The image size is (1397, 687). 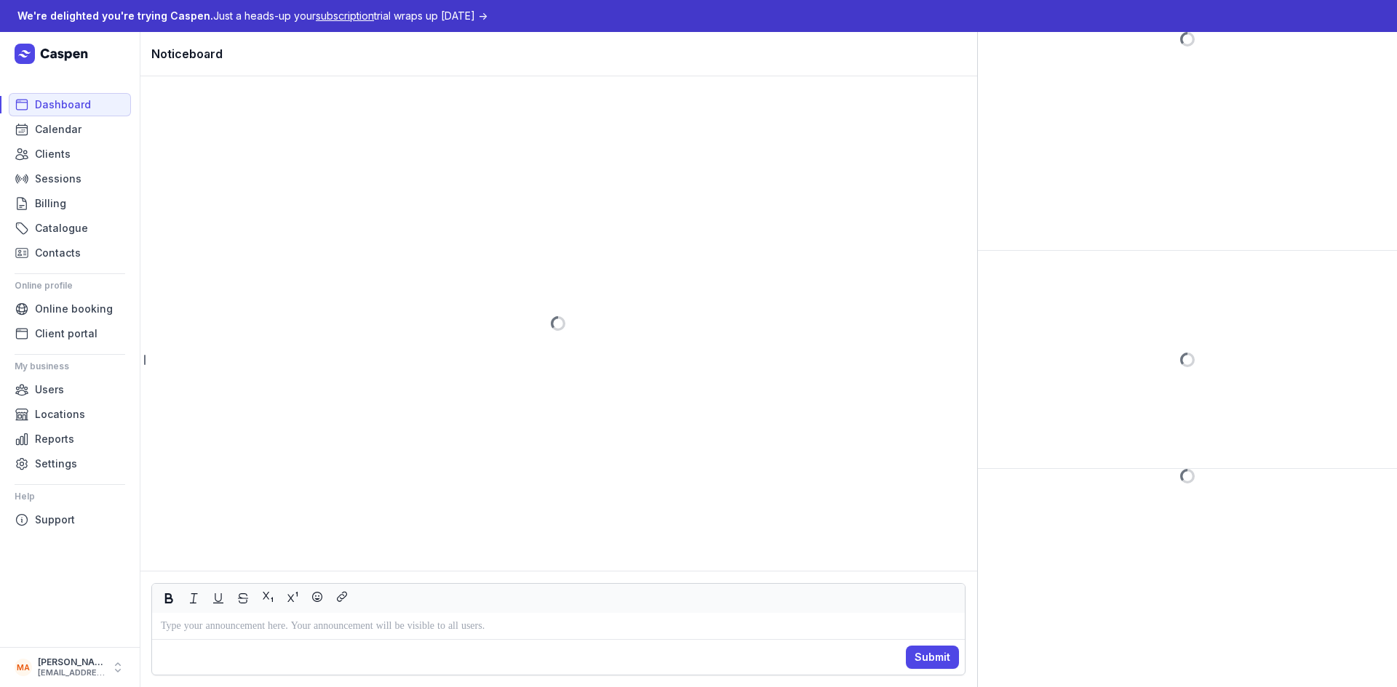 What do you see at coordinates (55, 520) in the screenshot?
I see `span: Support` at bounding box center [55, 520].